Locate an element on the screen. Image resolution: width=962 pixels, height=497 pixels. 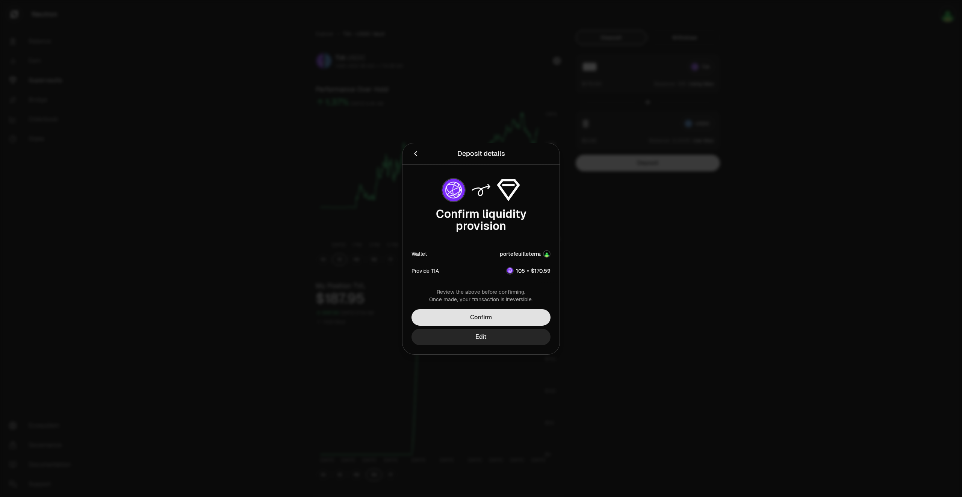
div: Wallet is located at coordinates (419, 254).